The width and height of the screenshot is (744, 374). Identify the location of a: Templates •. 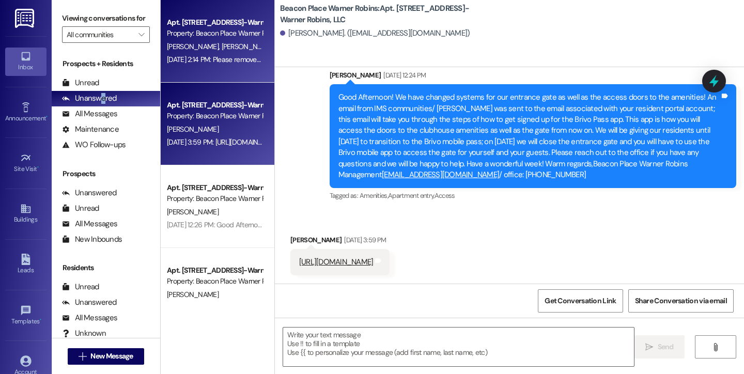
(26, 316).